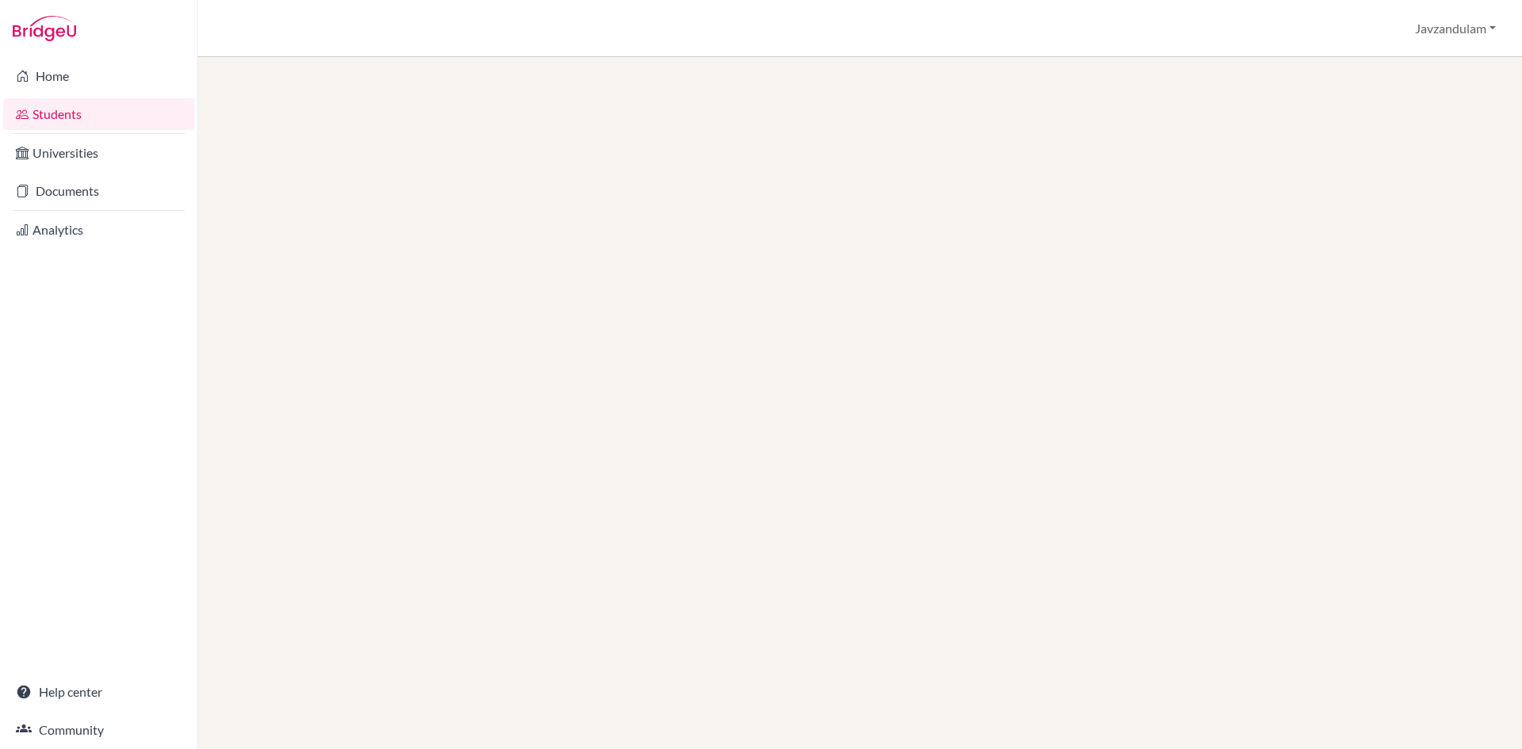 The height and width of the screenshot is (749, 1522). What do you see at coordinates (1456, 29) in the screenshot?
I see `button: Javzandulam` at bounding box center [1456, 29].